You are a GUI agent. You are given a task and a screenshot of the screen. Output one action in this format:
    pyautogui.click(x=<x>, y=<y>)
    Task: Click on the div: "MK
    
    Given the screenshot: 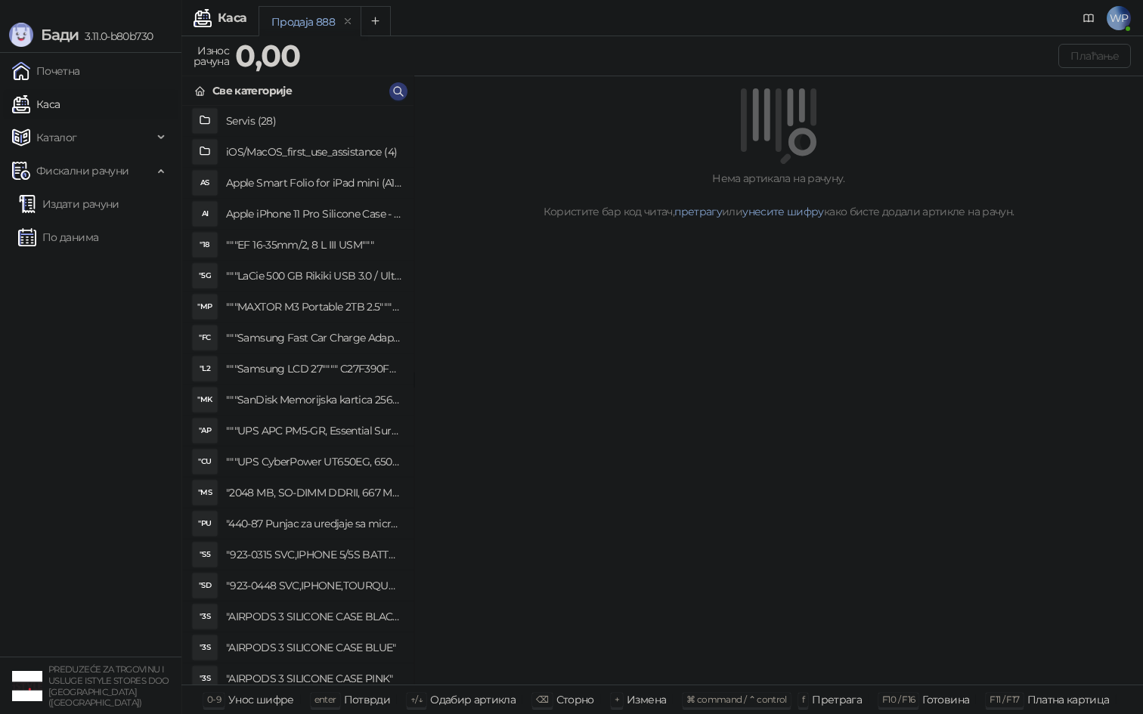 What is the action you would take?
    pyautogui.click(x=205, y=400)
    